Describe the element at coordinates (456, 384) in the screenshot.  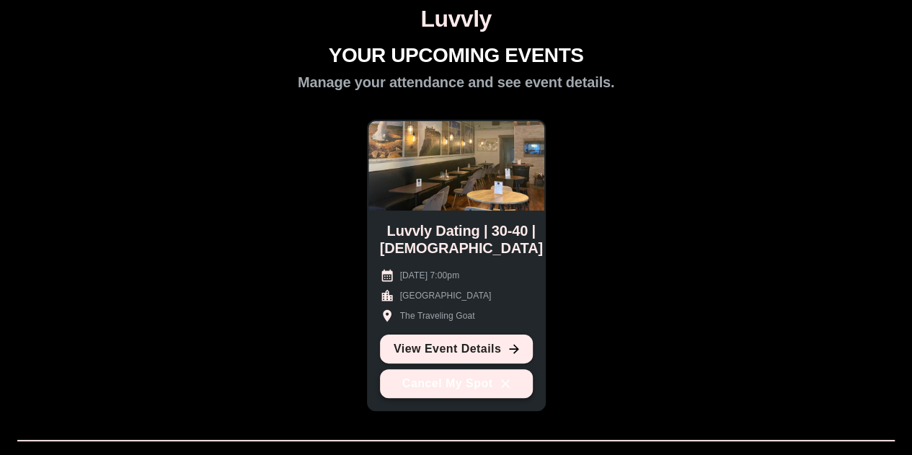
I see `button: Cancel My Spot` at that location.